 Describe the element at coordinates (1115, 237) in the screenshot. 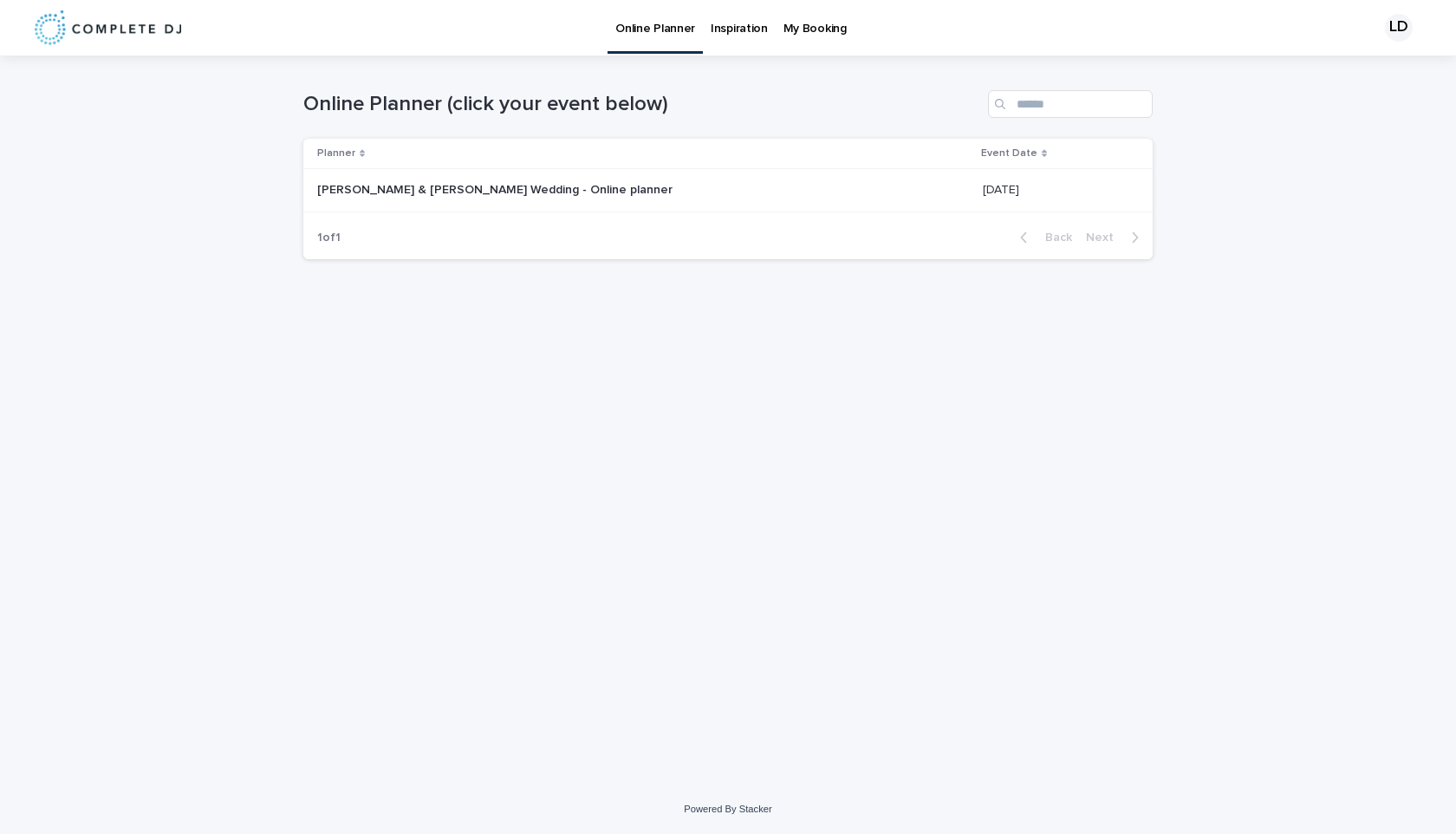

I see `button: Next` at that location.